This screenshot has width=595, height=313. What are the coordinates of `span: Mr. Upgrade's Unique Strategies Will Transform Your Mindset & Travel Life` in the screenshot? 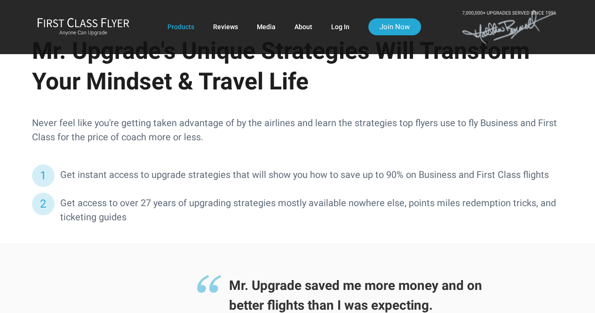 It's located at (281, 66).